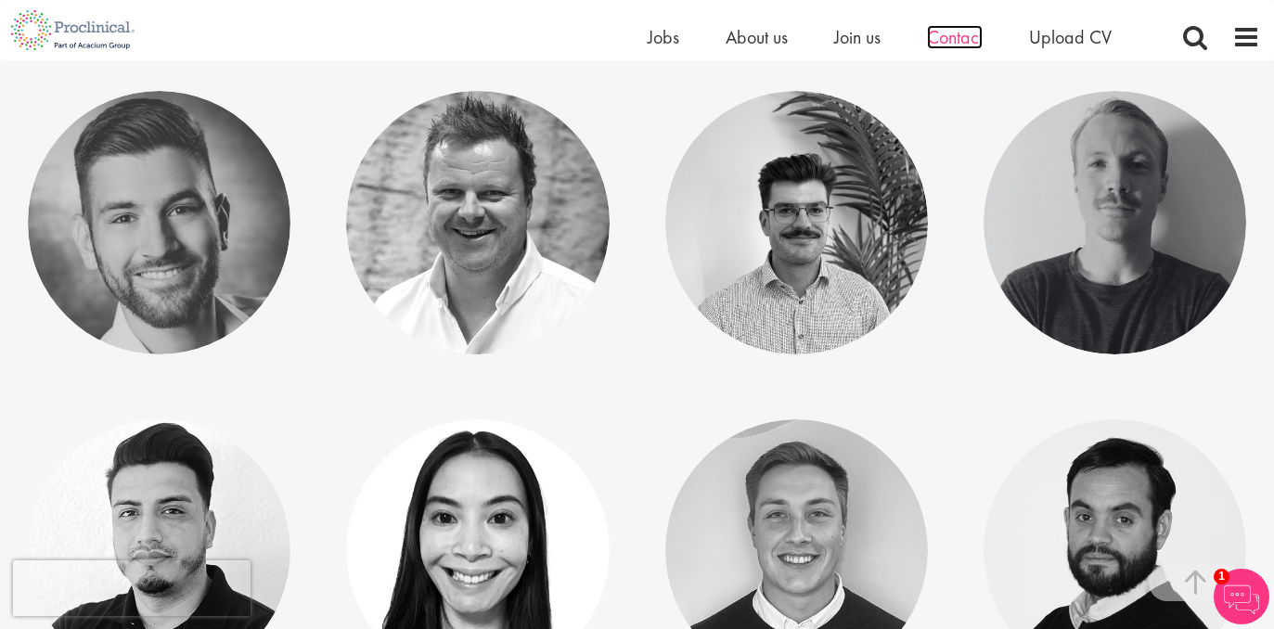 The width and height of the screenshot is (1274, 629). What do you see at coordinates (756, 37) in the screenshot?
I see `span: About us` at bounding box center [756, 37].